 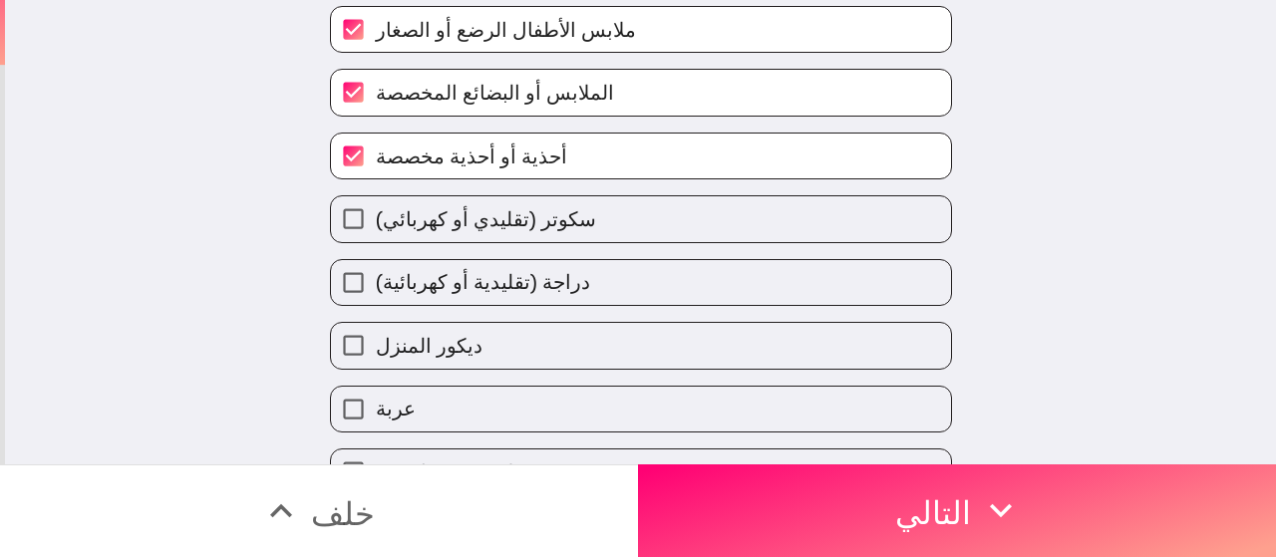 What do you see at coordinates (641, 155) in the screenshot?
I see `button: أحذية أو أحذية مخصصة` at bounding box center [641, 155].